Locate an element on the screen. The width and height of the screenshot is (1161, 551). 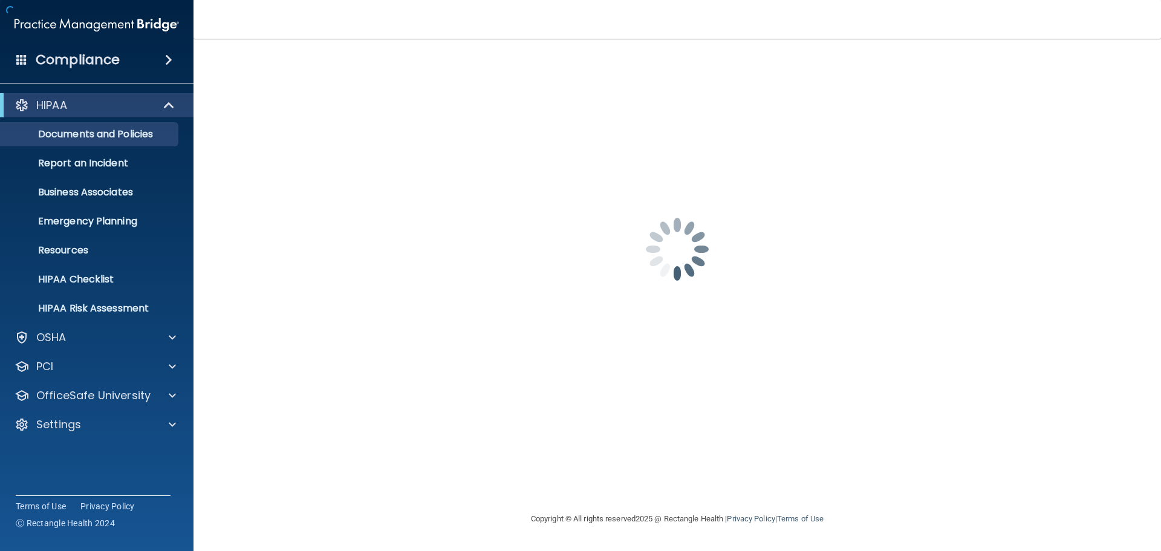
p: OSHA is located at coordinates (51, 338).